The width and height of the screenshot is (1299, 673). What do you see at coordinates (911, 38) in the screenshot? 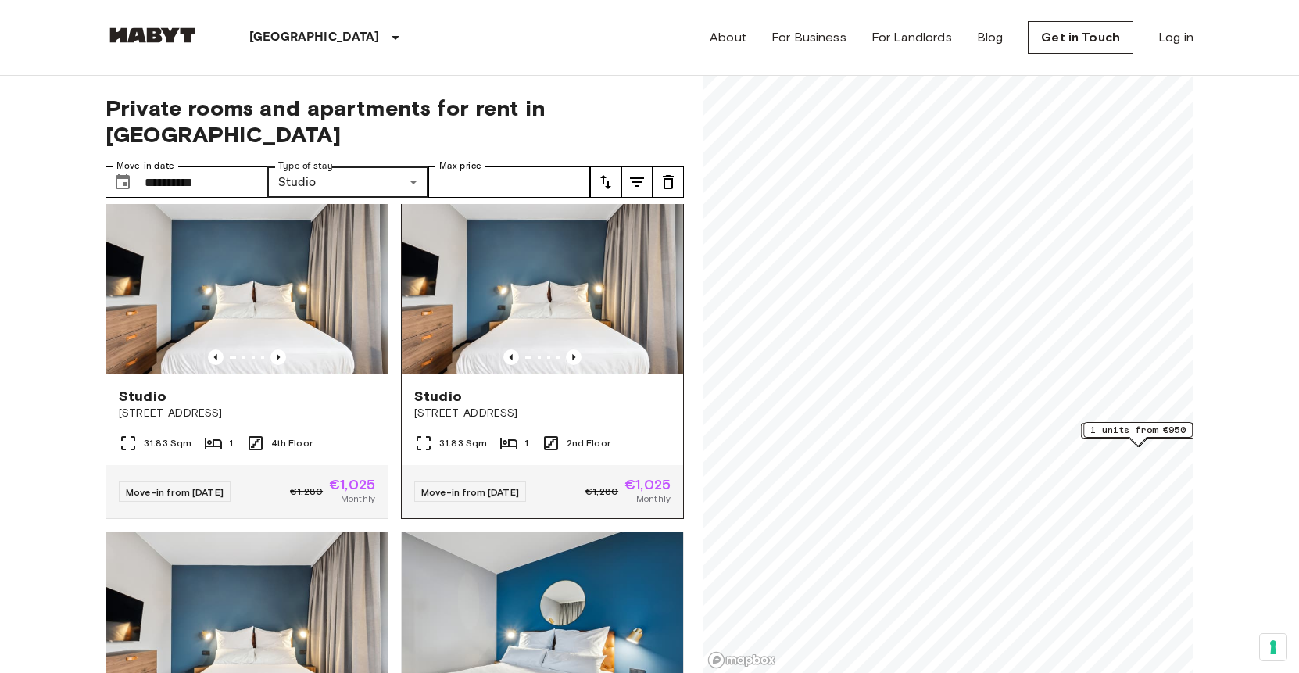
I see `a: For Landlords` at bounding box center [911, 38].